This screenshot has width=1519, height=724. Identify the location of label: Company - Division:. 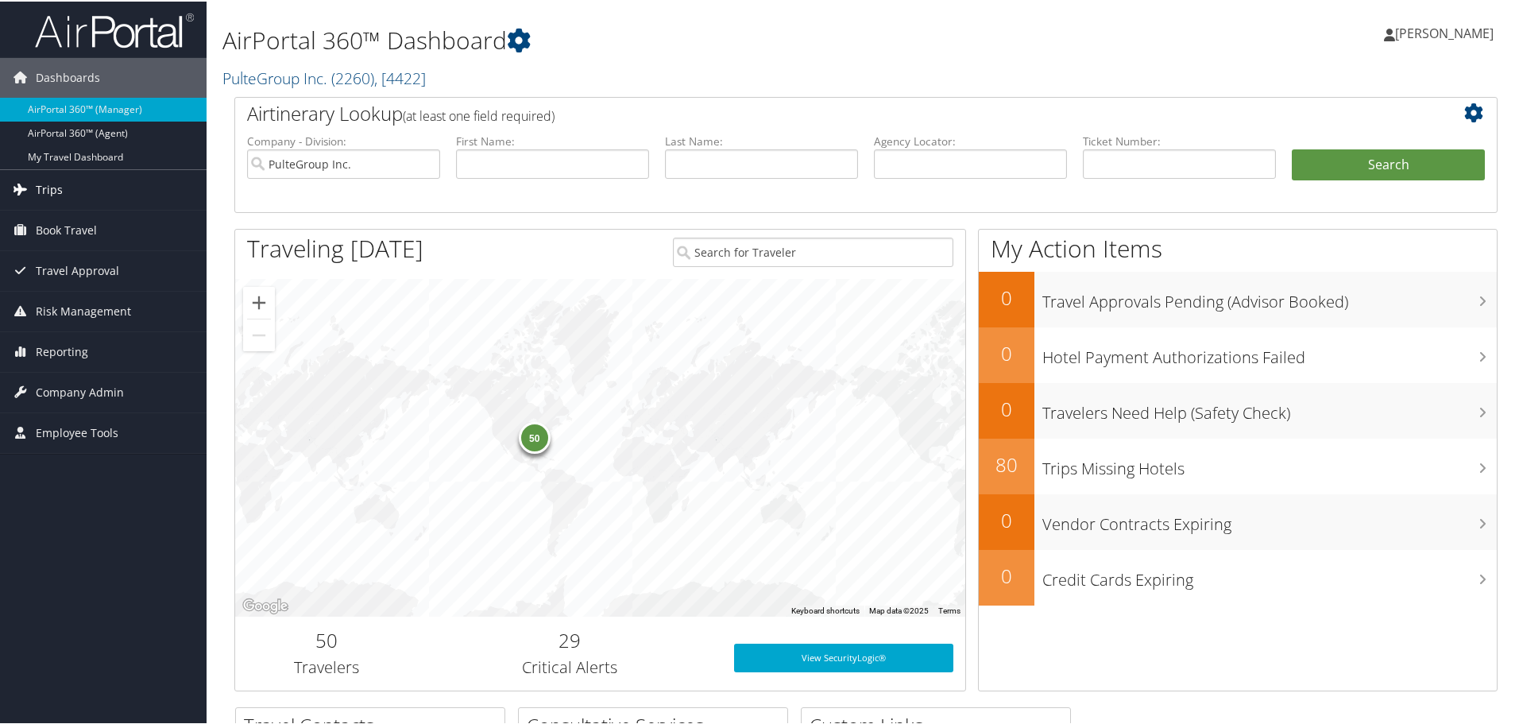
(343, 140).